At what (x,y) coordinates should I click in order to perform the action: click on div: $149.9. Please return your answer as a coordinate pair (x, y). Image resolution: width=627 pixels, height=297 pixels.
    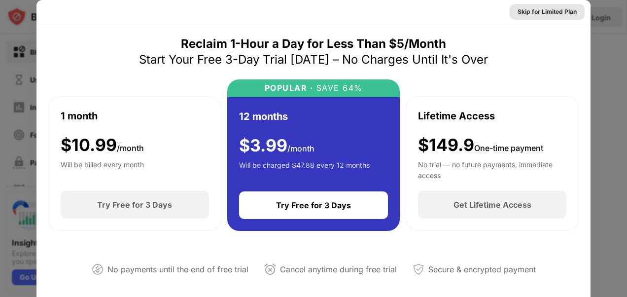
    Looking at the image, I should click on (481, 145).